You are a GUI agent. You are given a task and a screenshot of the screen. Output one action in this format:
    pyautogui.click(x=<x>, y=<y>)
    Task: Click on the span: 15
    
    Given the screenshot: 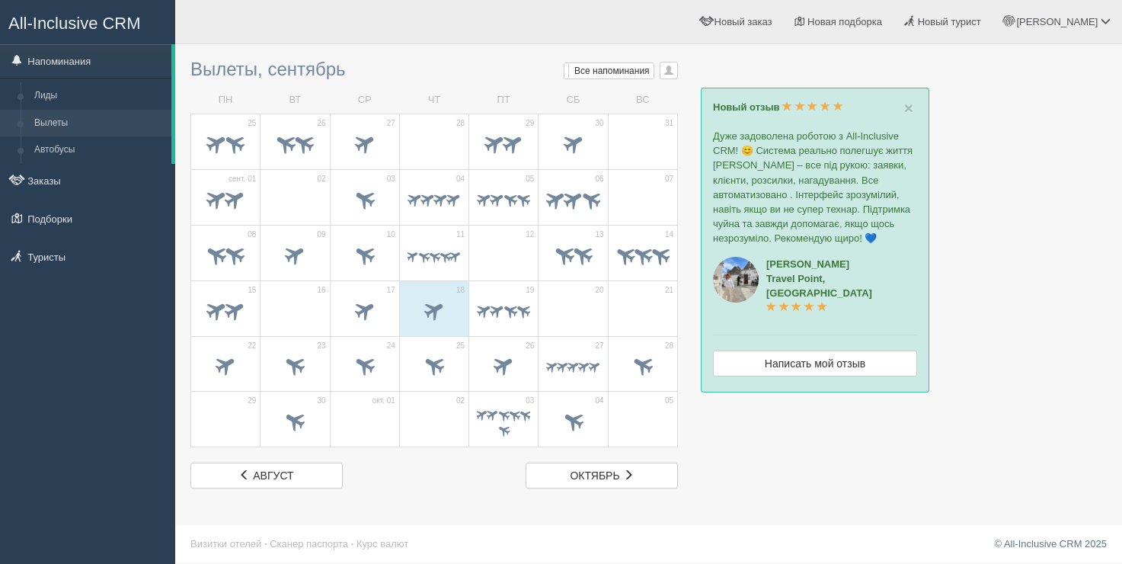 What is the action you would take?
    pyautogui.click(x=251, y=290)
    